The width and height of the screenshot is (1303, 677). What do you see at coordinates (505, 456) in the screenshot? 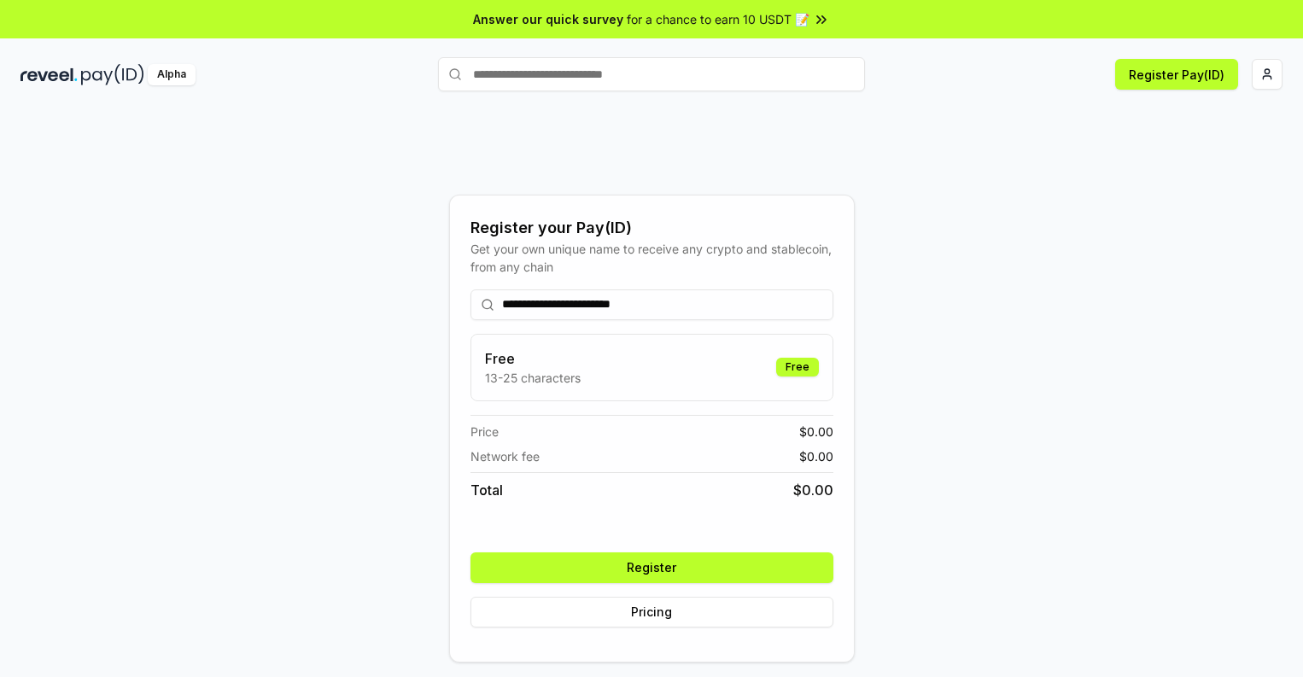
I see `span: Network fee` at bounding box center [505, 456].